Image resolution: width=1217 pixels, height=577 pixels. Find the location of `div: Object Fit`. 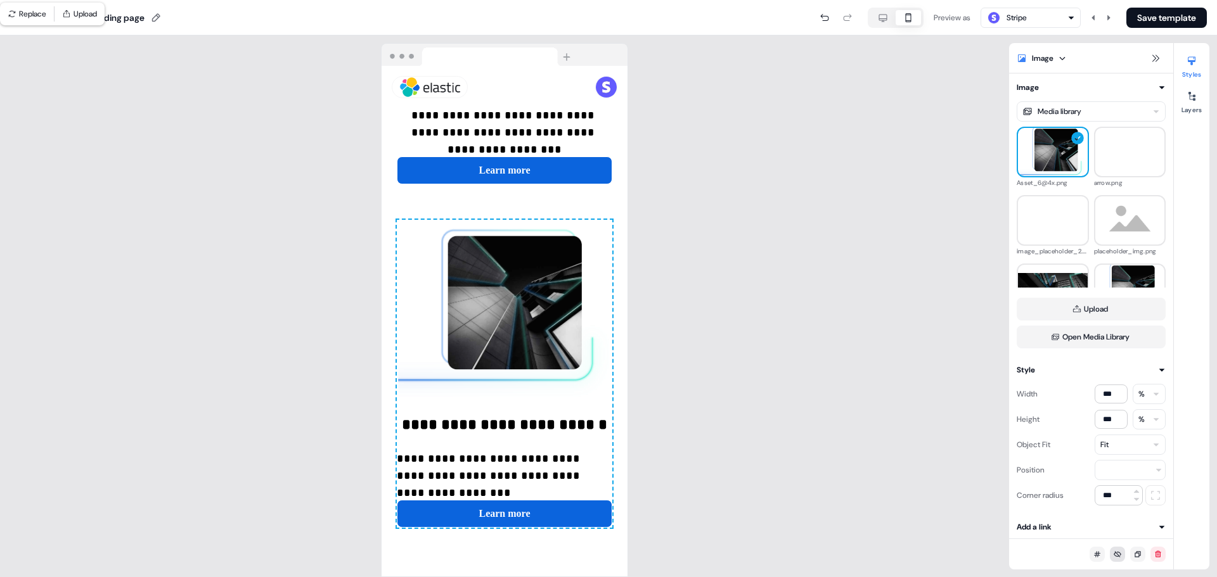

div: Object Fit is located at coordinates (1033, 445).